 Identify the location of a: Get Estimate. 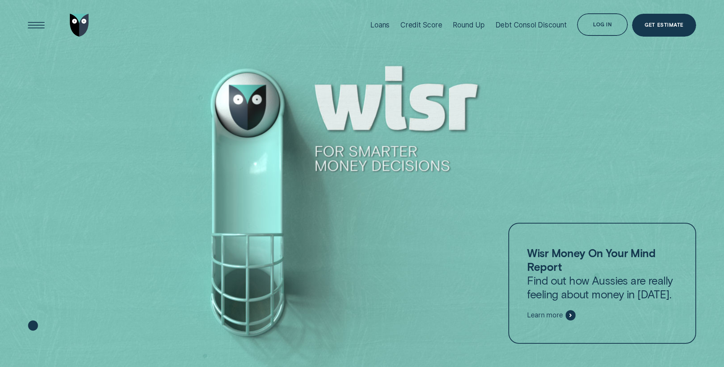
(664, 25).